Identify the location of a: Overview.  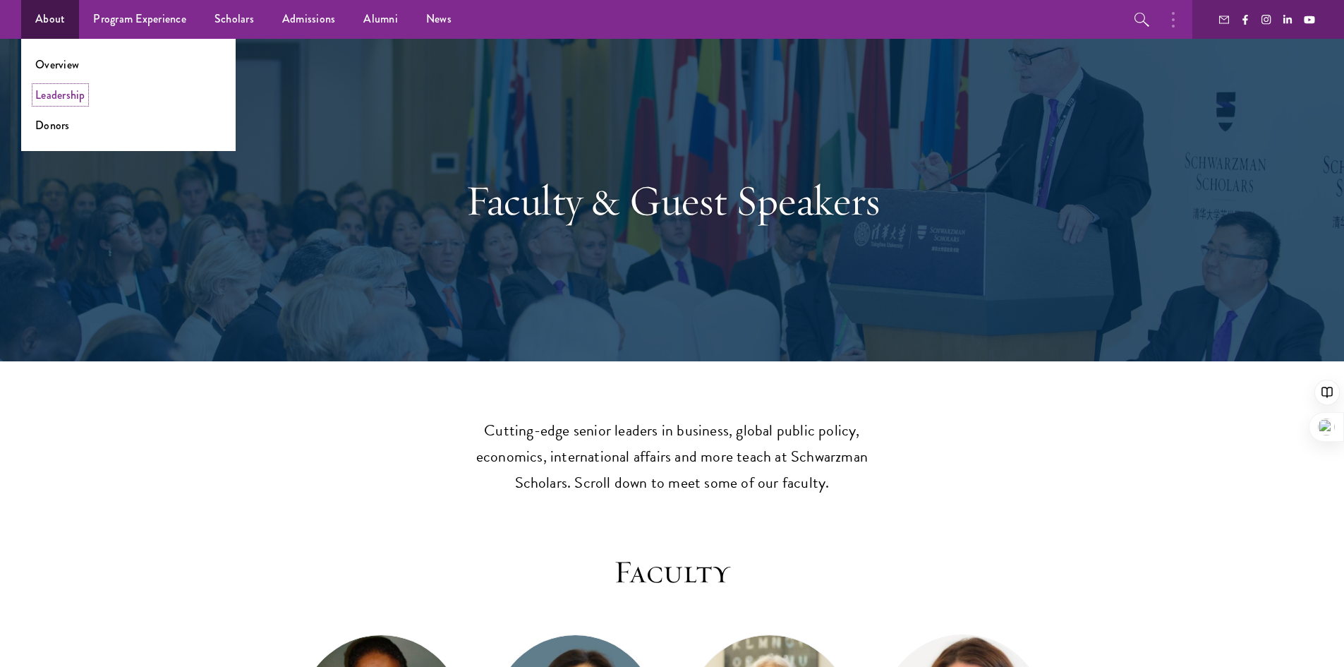
(57, 64).